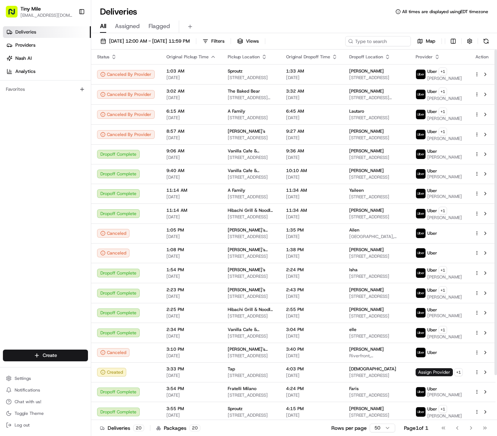 The height and width of the screenshot is (436, 497). Describe the element at coordinates (127, 26) in the screenshot. I see `span: Assigned` at that location.